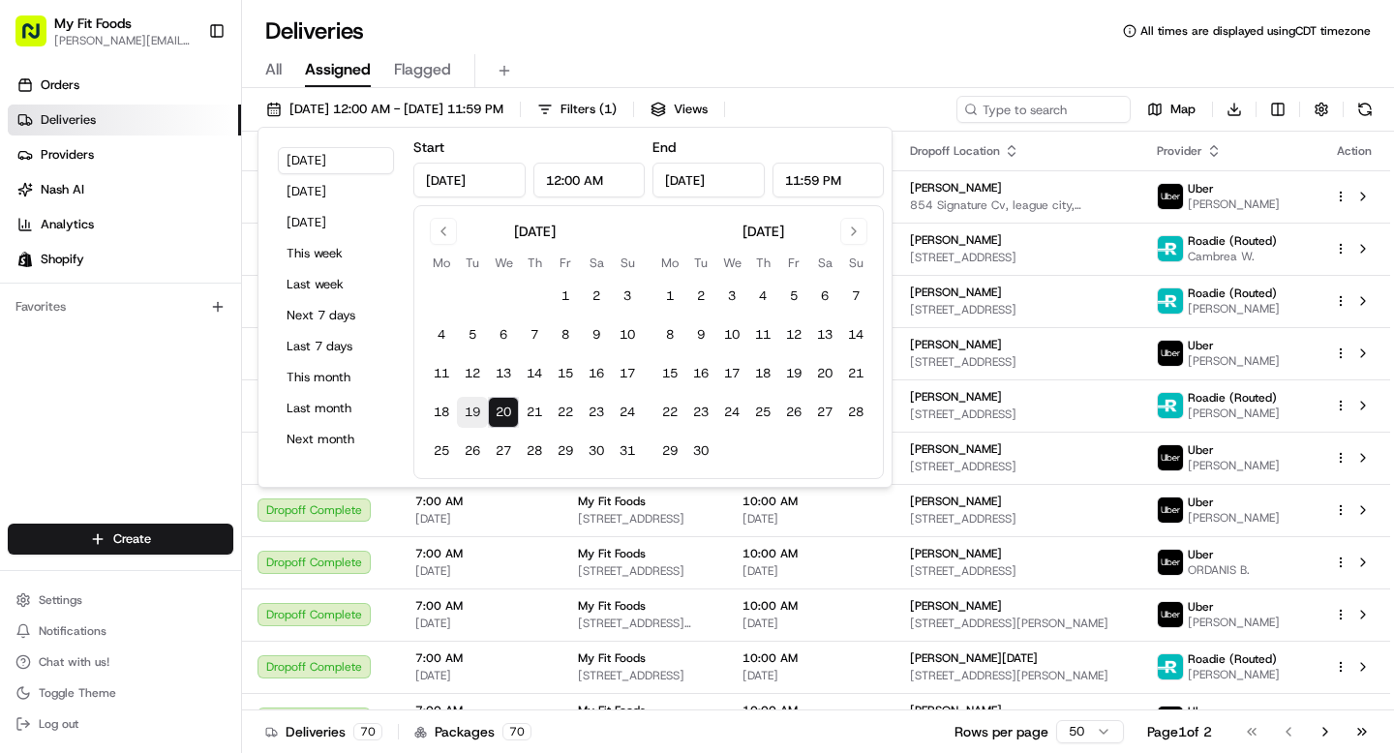  What do you see at coordinates (825, 374) in the screenshot?
I see `button: 20` at bounding box center [825, 374].